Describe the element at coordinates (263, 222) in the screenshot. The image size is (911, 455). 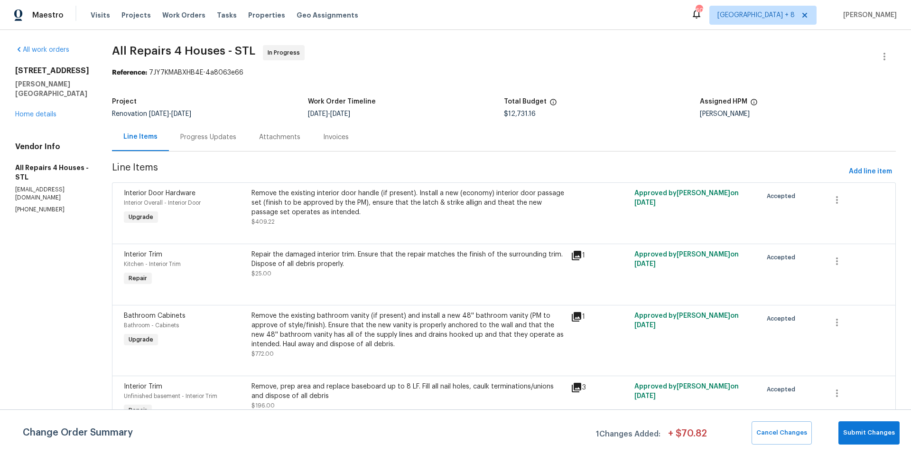
I see `span: $409.22` at that location.